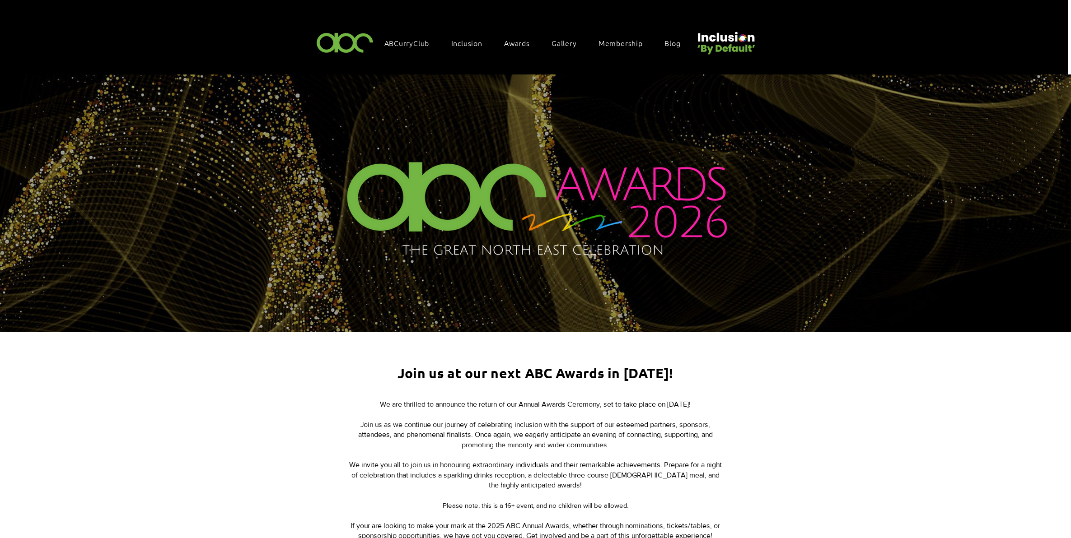 The image size is (1071, 538). What do you see at coordinates (726, 40) in the screenshot?
I see `img: Untitled design (22).png` at bounding box center [726, 40].